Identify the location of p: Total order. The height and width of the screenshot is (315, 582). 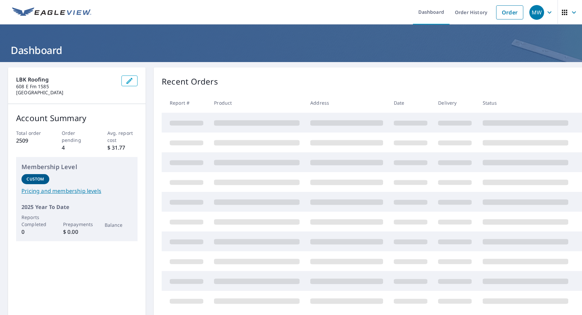
(31, 133).